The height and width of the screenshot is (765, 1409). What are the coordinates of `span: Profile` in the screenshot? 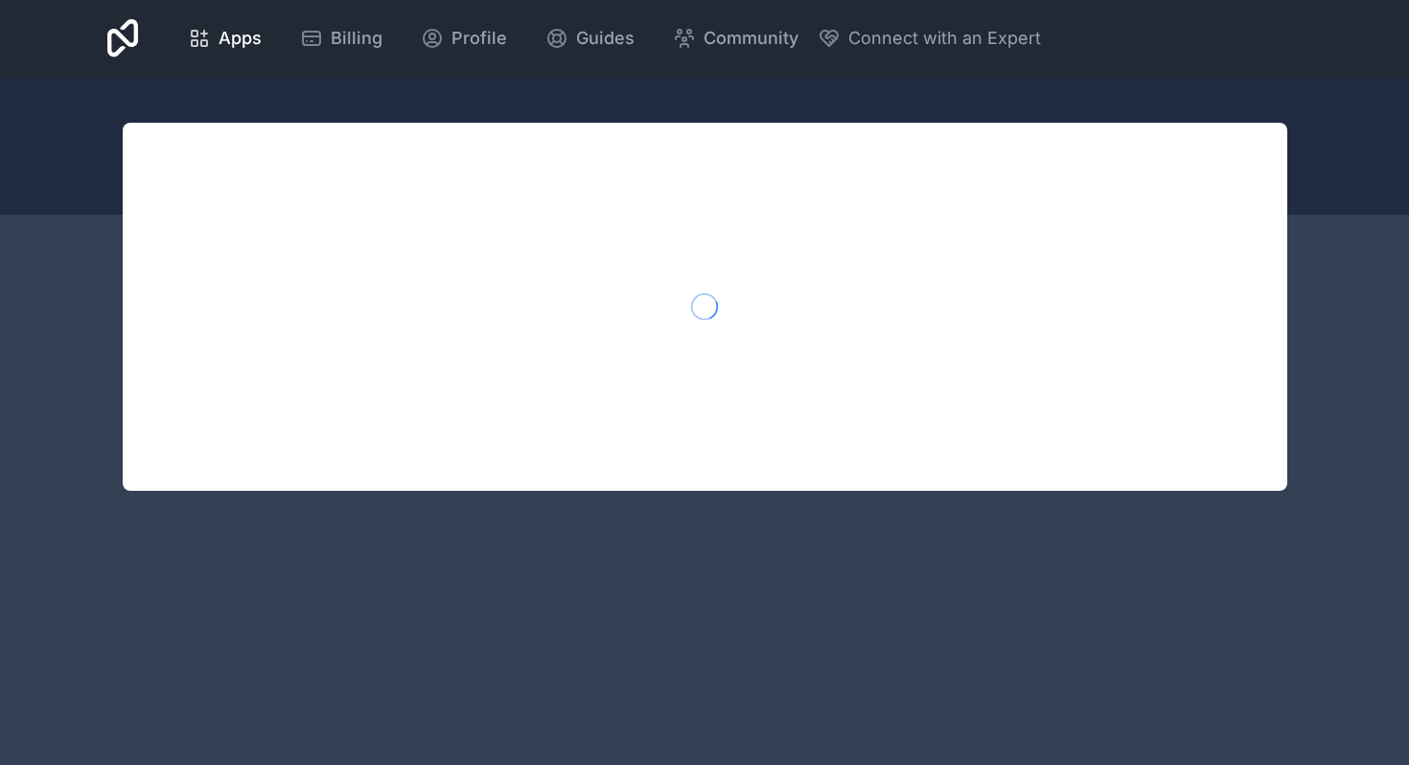 It's located at (479, 38).